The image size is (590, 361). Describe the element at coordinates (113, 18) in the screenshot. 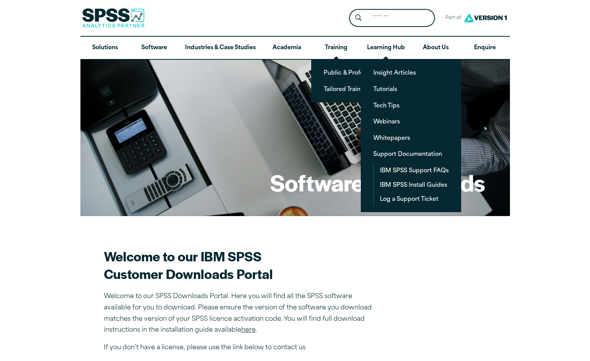

I see `img: SPSS Analytics Partner` at that location.